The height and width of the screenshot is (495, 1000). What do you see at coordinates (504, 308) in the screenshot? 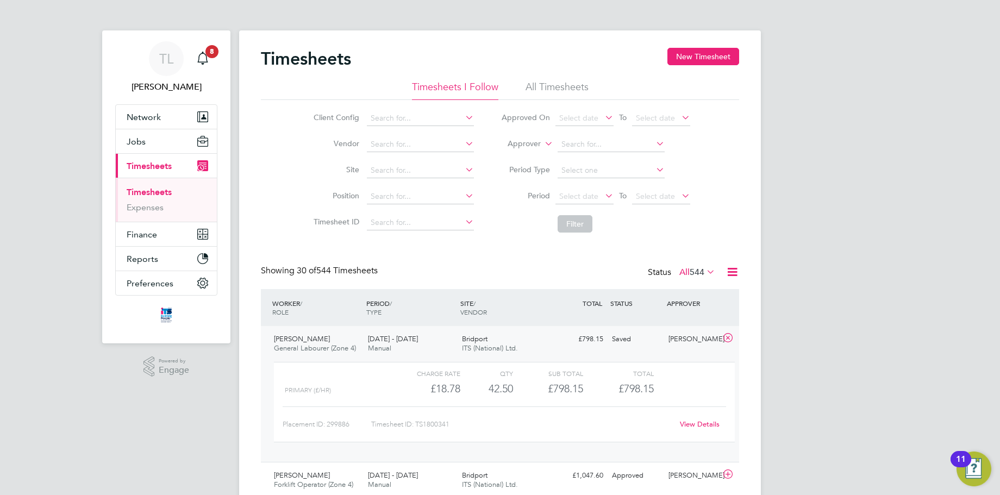
I see `div: SITE` at bounding box center [504, 308].